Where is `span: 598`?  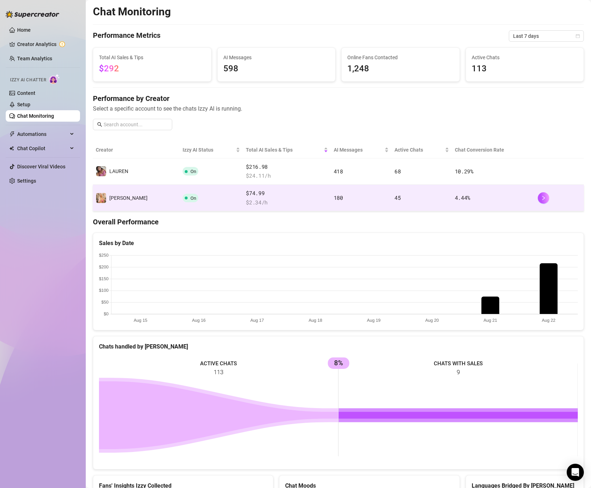 span: 598 is located at coordinates (276, 69).